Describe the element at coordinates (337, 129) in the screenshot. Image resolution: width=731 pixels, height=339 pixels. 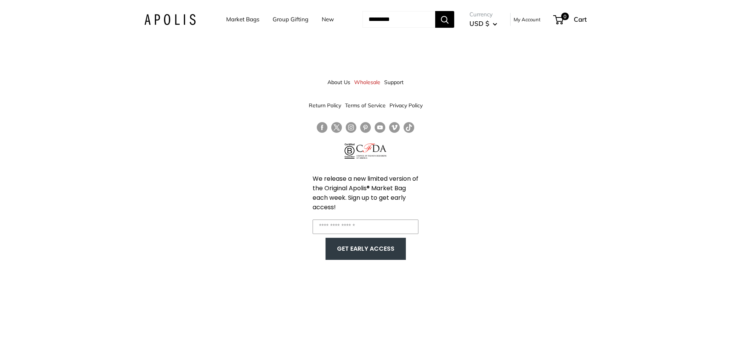
I see `a: Follow us on Twitter` at that location.